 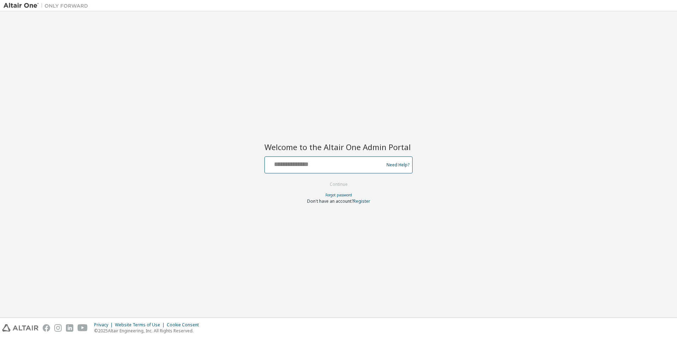 I want to click on div: Privacy, so click(x=104, y=324).